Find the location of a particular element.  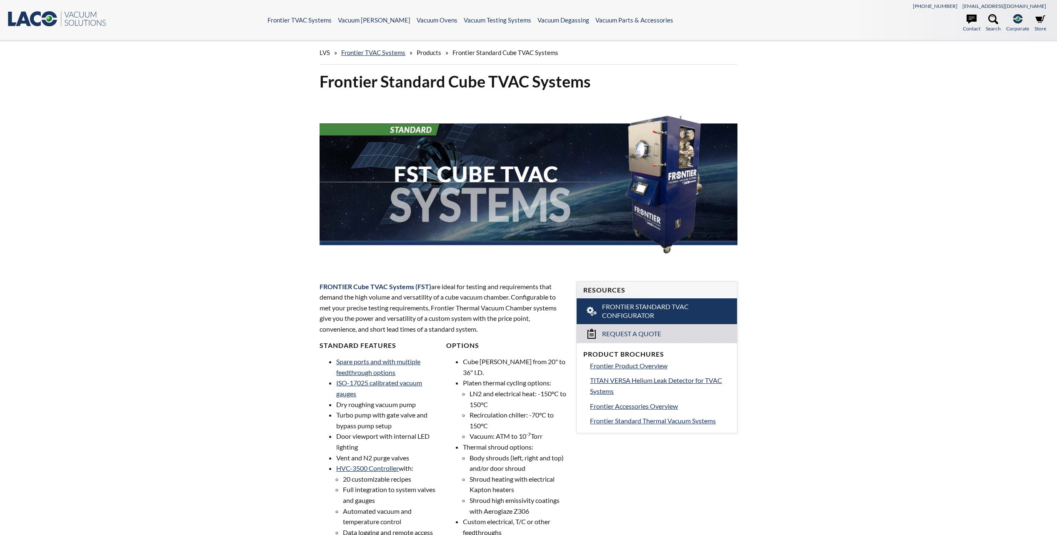

h4: Product Brochures is located at coordinates (657, 354).